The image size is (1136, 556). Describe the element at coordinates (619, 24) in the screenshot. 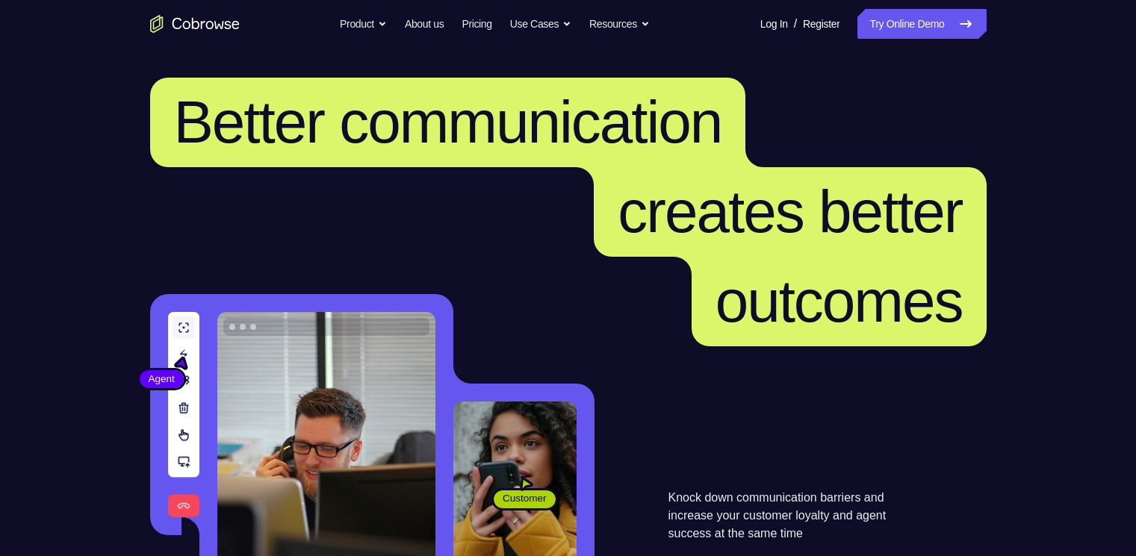

I see `button: Resources` at that location.